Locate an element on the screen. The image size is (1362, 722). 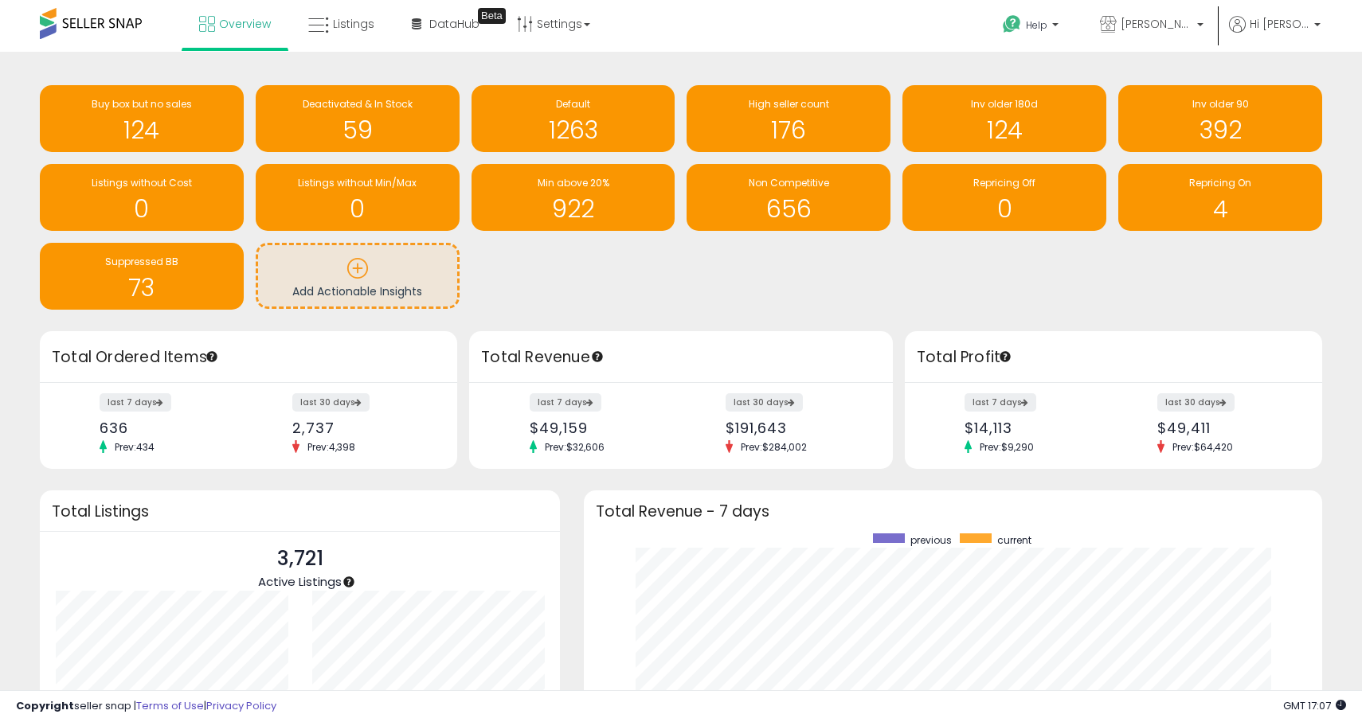
a: Repricing Off 0 is located at coordinates (1004, 198).